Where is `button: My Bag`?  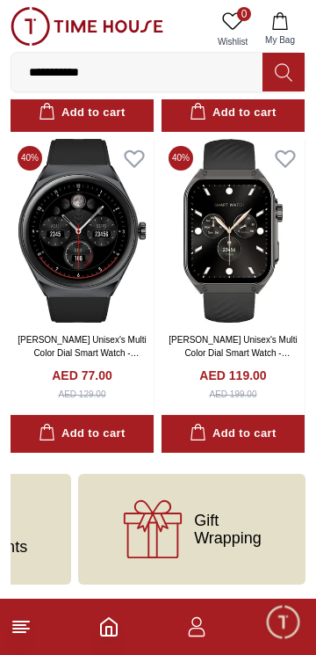 button: My Bag is located at coordinates (280, 29).